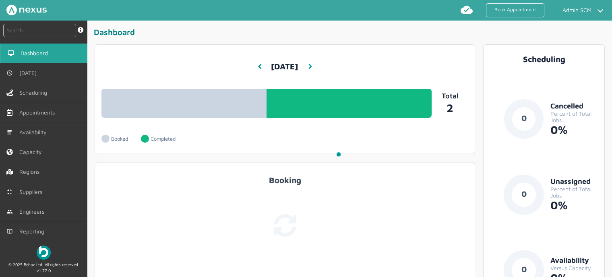  Describe the element at coordinates (32, 152) in the screenshot. I see `span: Capacity` at that location.